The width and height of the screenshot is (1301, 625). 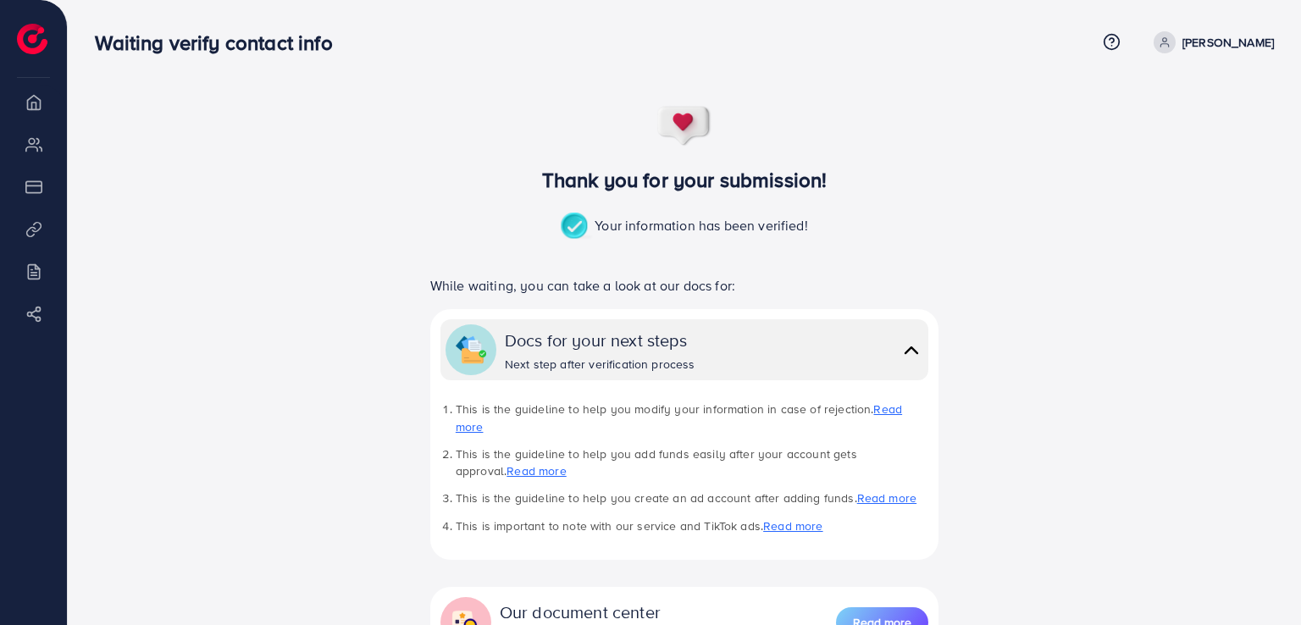 What do you see at coordinates (684, 285) in the screenshot?
I see `p: While waiting, you can take a look at our docs for:` at bounding box center [684, 285].